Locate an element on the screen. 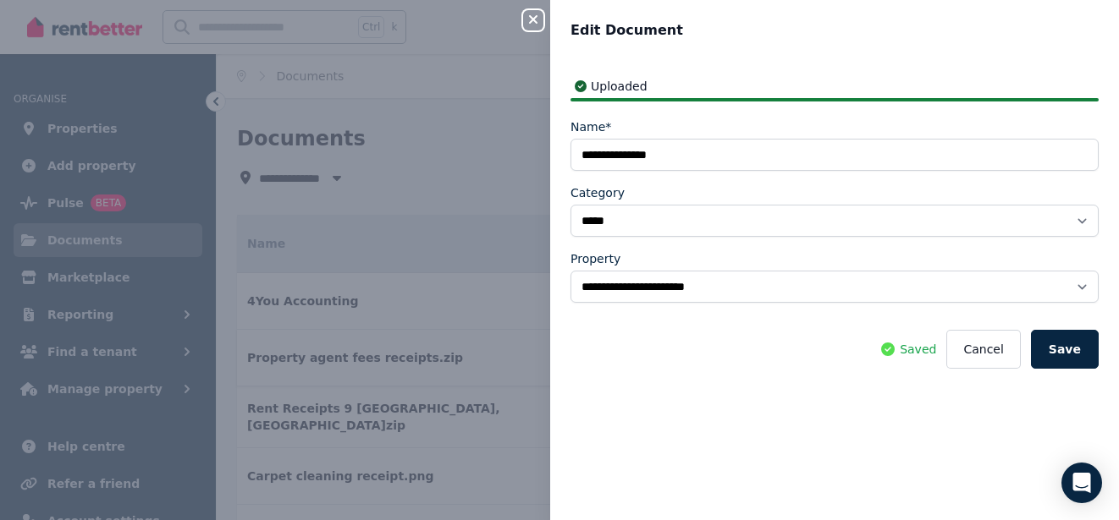 The image size is (1119, 520). label: Name* is located at coordinates (591, 127).